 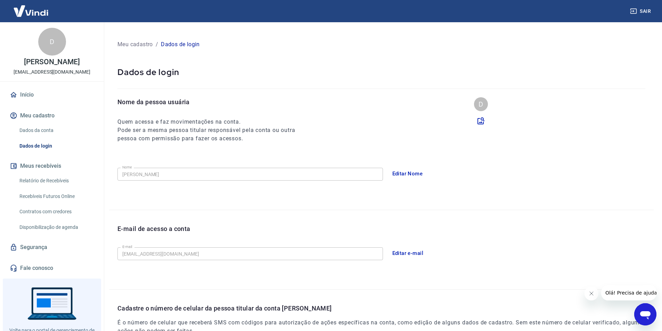 What do you see at coordinates (52, 166) in the screenshot?
I see `button: Meus recebíveis` at bounding box center [52, 166].